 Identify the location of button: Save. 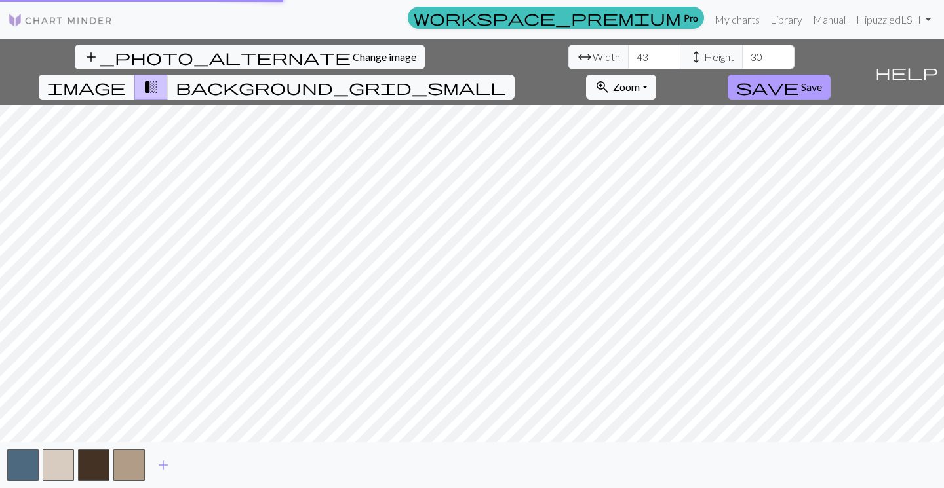
(779, 87).